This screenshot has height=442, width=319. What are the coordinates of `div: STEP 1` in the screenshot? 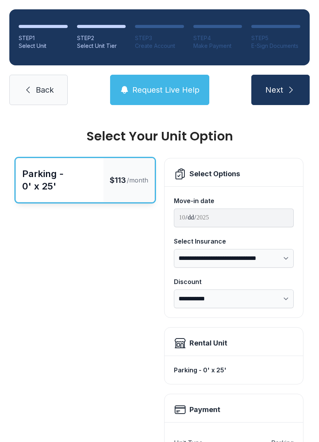 It's located at (43, 38).